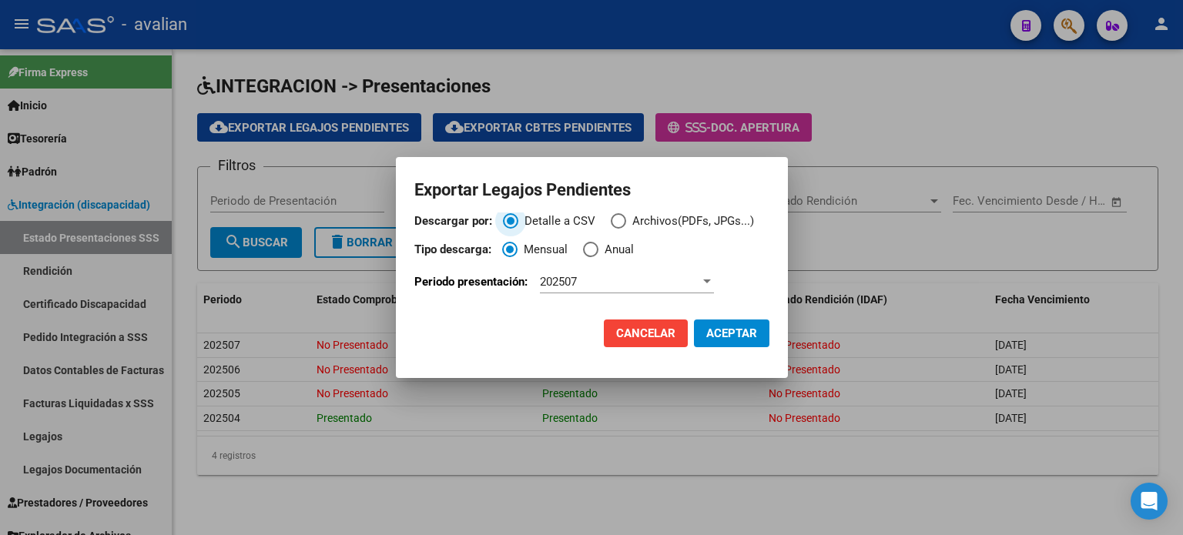  I want to click on span: 202507, so click(558, 282).